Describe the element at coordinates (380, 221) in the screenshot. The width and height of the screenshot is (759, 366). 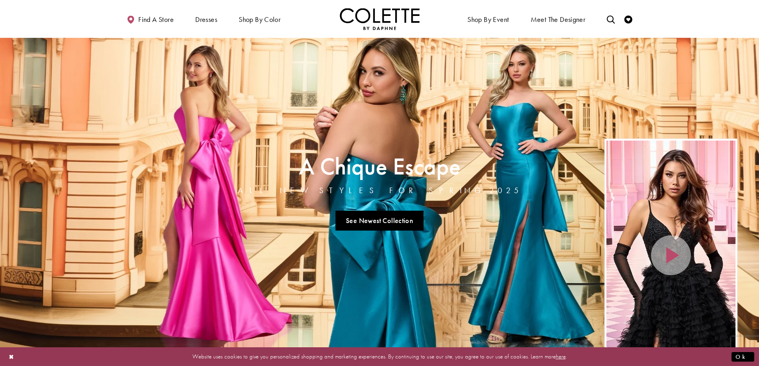
I see `ul: Slider Links` at that location.